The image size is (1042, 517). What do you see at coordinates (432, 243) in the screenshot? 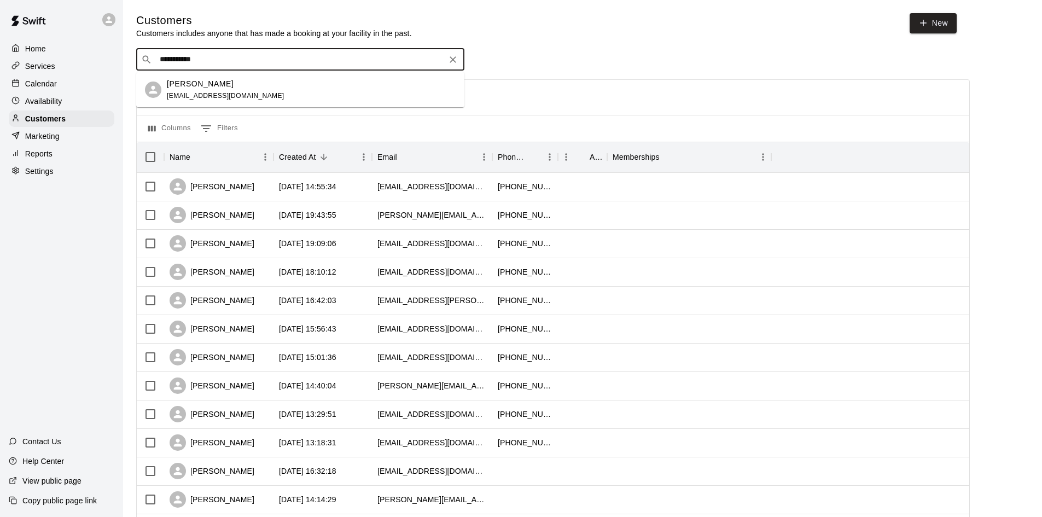
I see `div: dlbh01@yahoo.com` at bounding box center [432, 243].